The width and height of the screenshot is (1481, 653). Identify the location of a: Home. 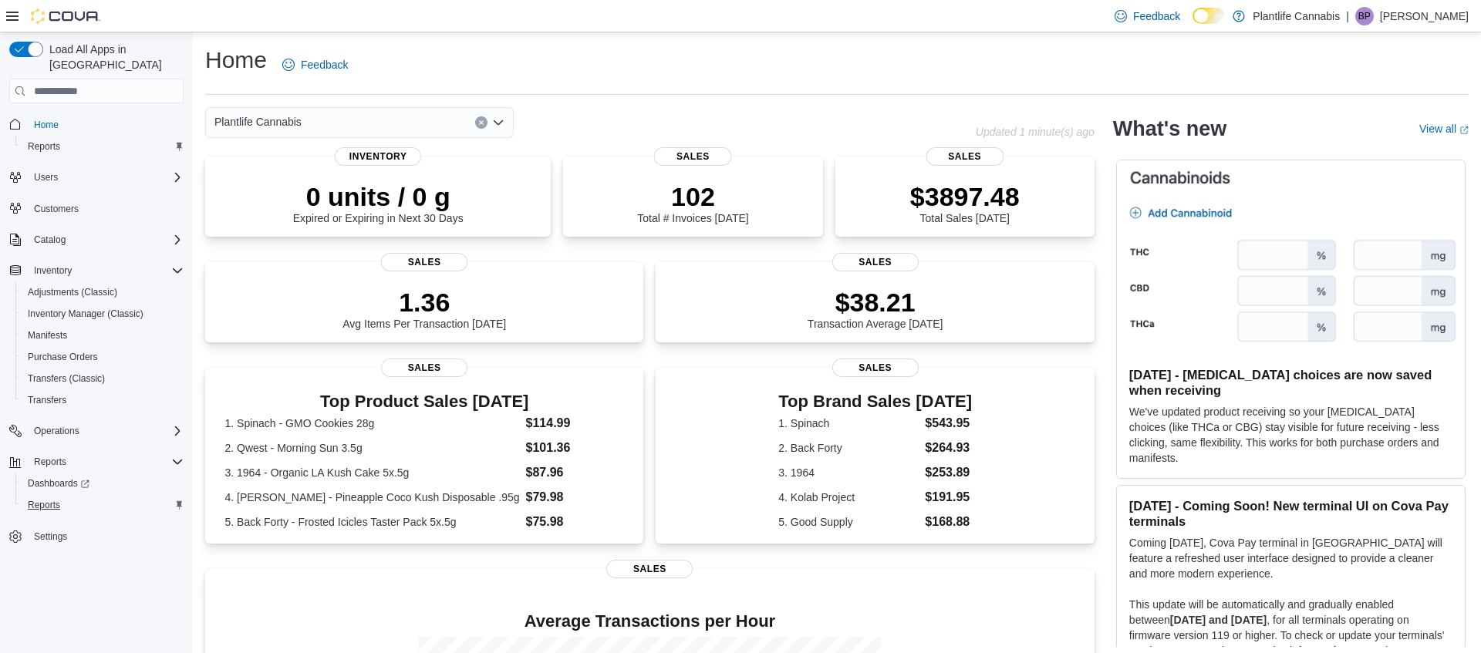
(46, 125).